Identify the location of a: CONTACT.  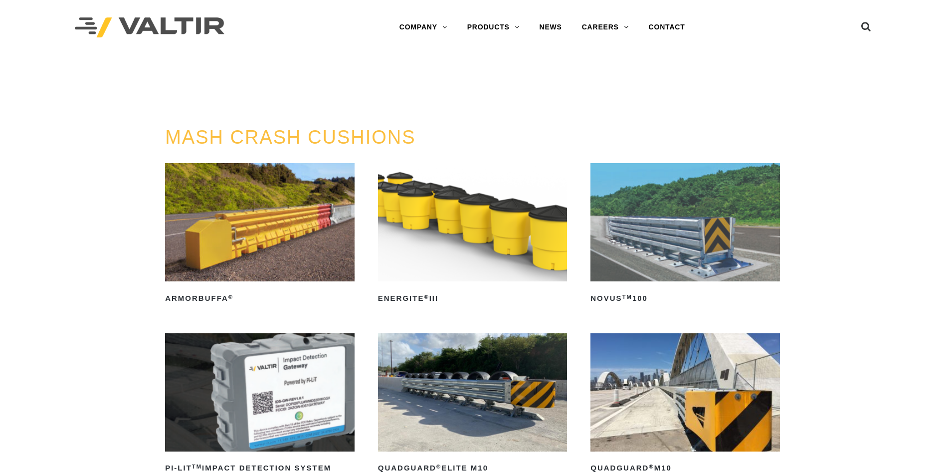
(666, 27).